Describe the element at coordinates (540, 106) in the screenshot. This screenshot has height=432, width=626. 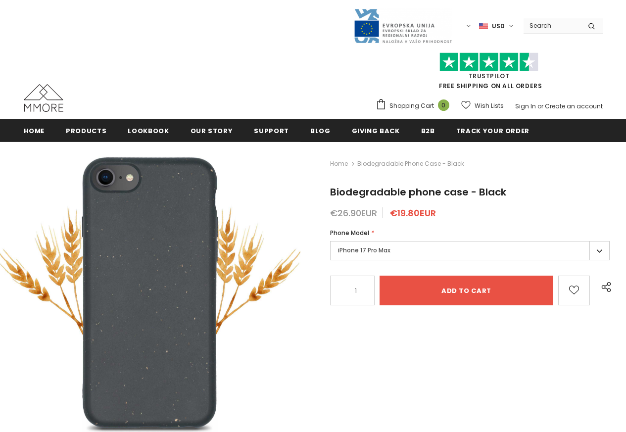
I see `span: or` at that location.